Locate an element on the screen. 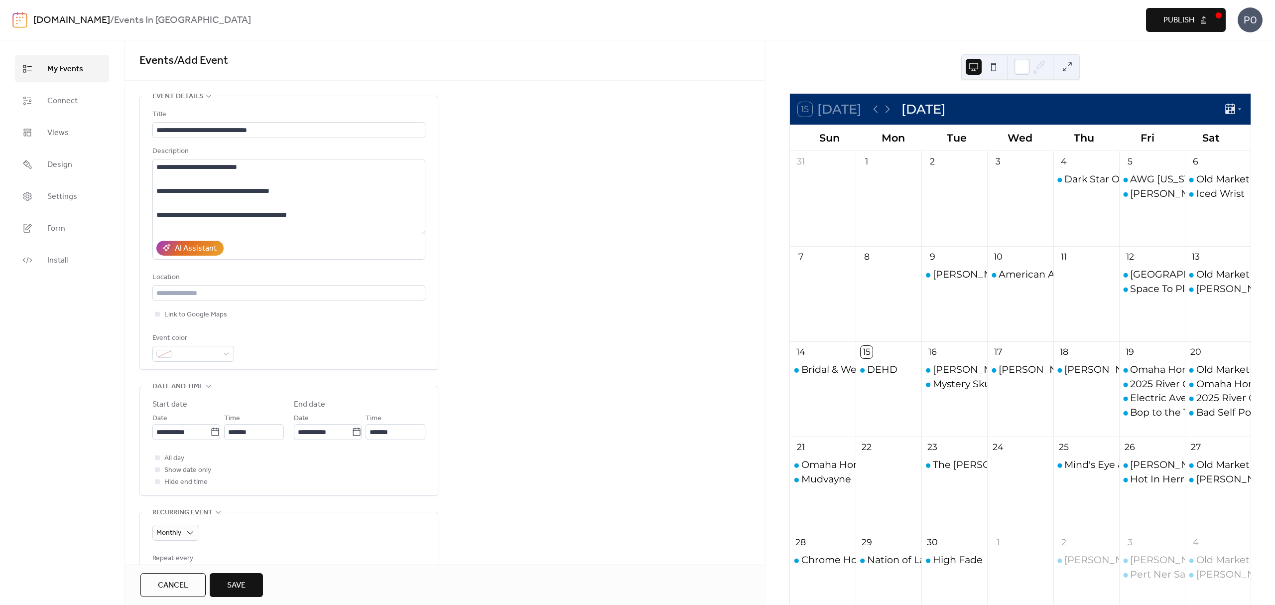  span: / Add Event is located at coordinates (201, 61).